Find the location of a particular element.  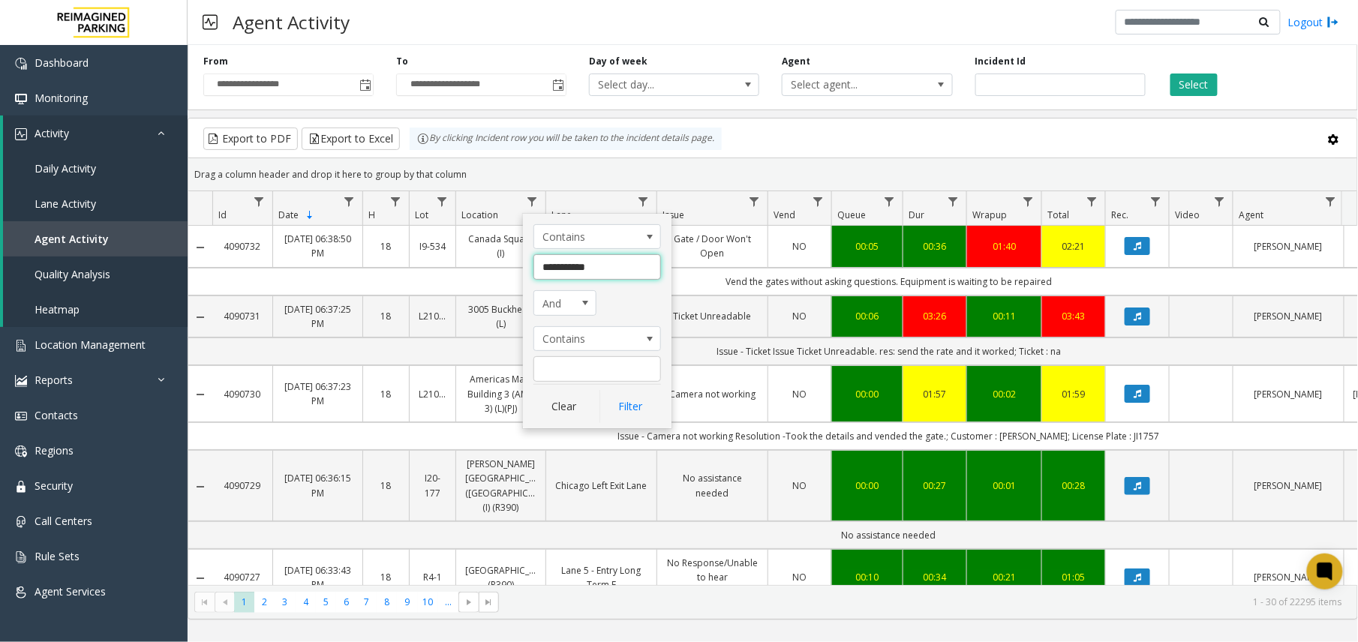

a: Lot Filter Menu is located at coordinates (442, 201).